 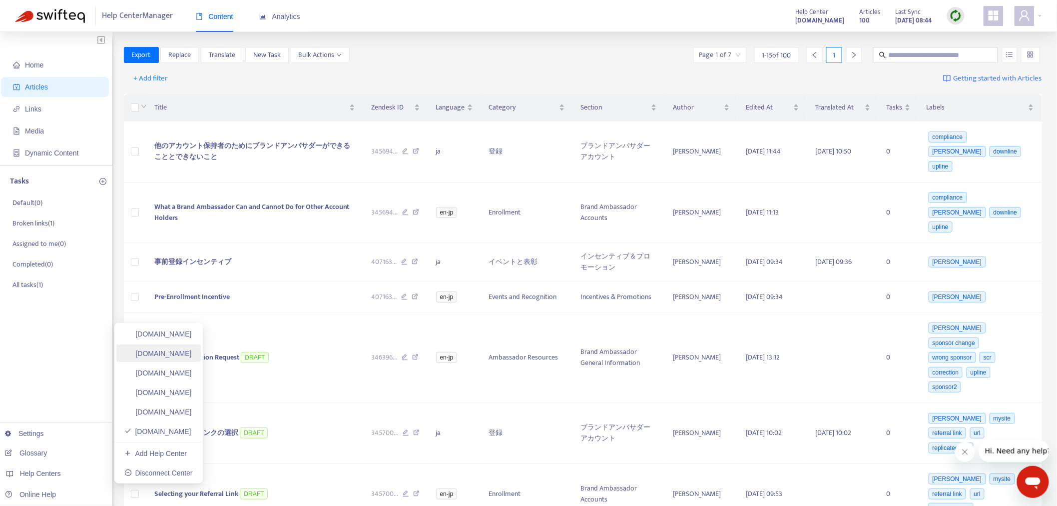 I want to click on span: area-chart, so click(x=263, y=16).